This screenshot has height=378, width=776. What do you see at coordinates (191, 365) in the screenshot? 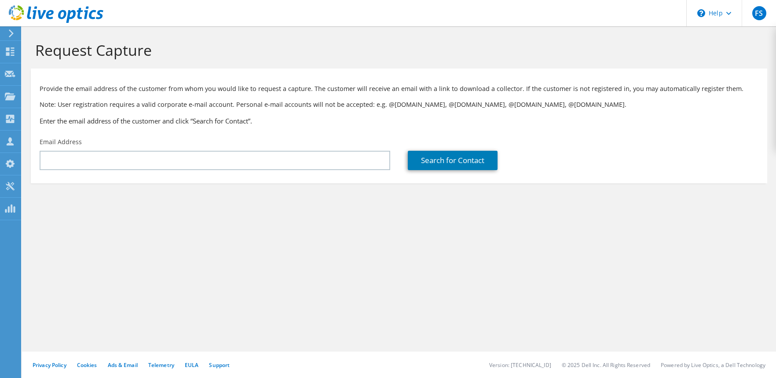
I see `a: EULA` at bounding box center [191, 365].